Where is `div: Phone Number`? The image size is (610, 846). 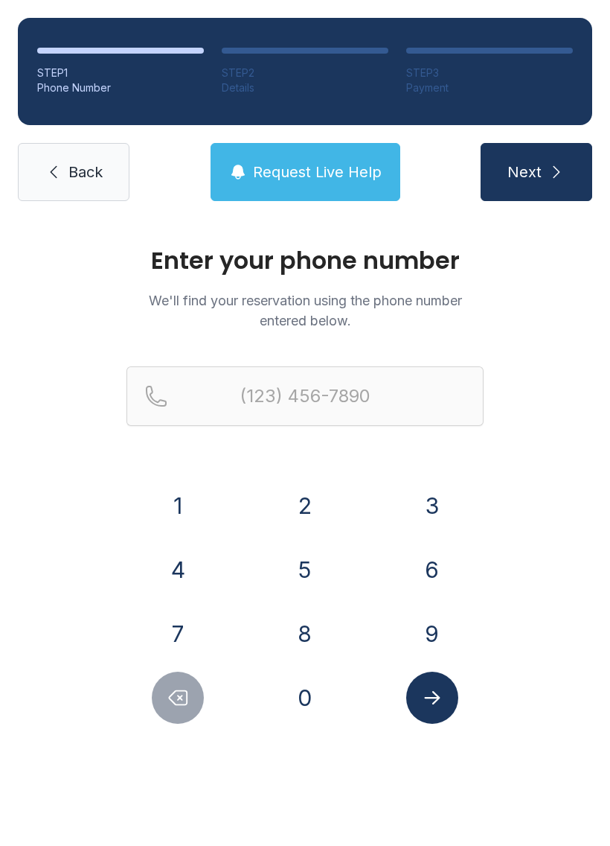 div: Phone Number is located at coordinates (121, 88).